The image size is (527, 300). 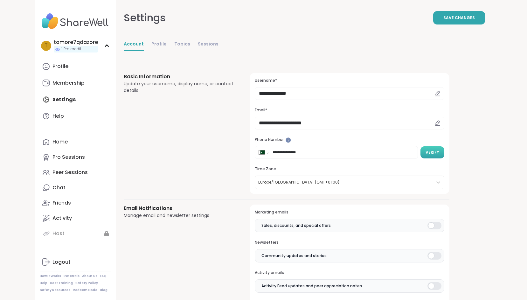 I want to click on div: Host, so click(x=58, y=233).